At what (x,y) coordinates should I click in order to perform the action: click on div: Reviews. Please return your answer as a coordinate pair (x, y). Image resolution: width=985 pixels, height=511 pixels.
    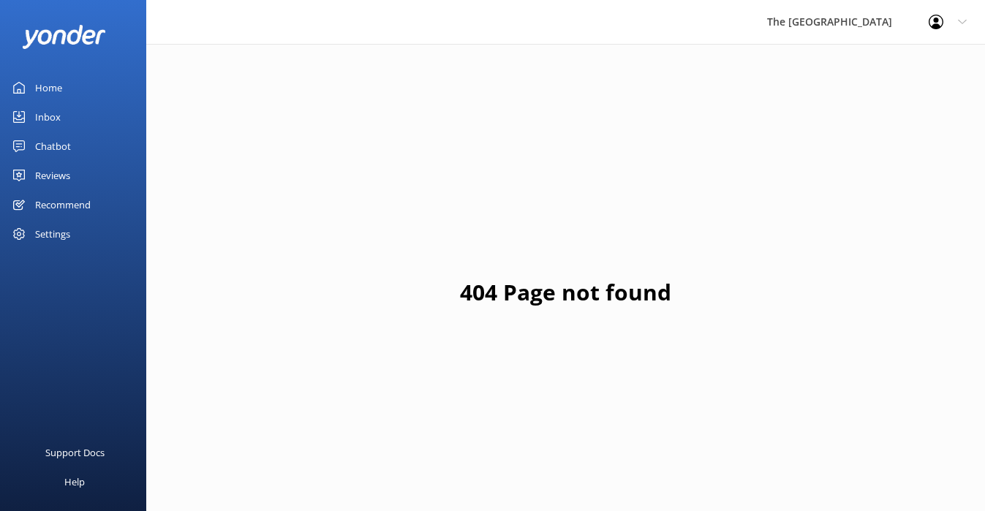
    Looking at the image, I should click on (53, 176).